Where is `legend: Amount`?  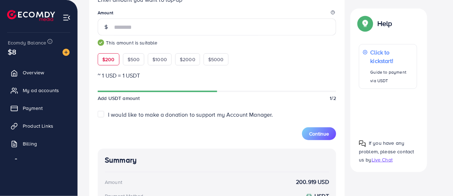
legend: Amount is located at coordinates (217, 14).